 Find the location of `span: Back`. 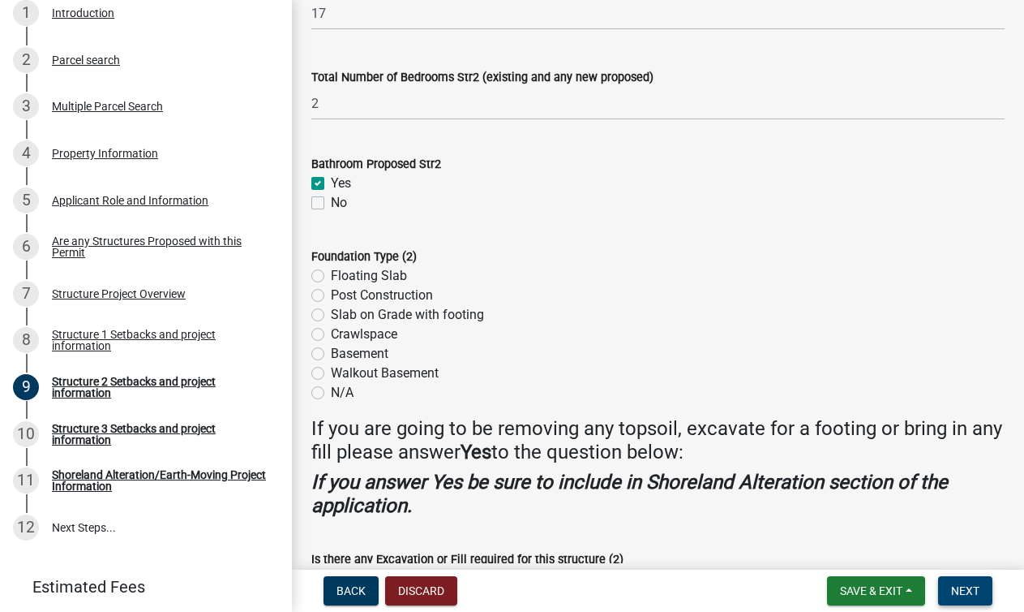

span: Back is located at coordinates (351, 590).